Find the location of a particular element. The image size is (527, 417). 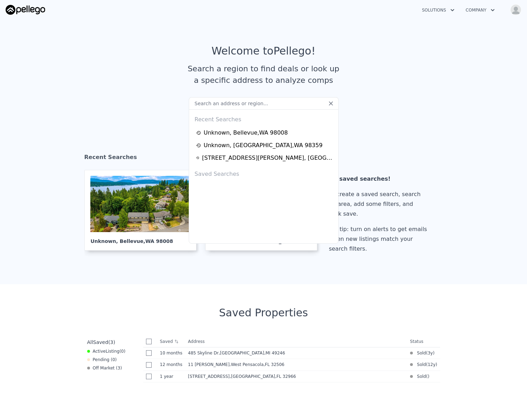

input: Search an address or region... is located at coordinates (264, 104).